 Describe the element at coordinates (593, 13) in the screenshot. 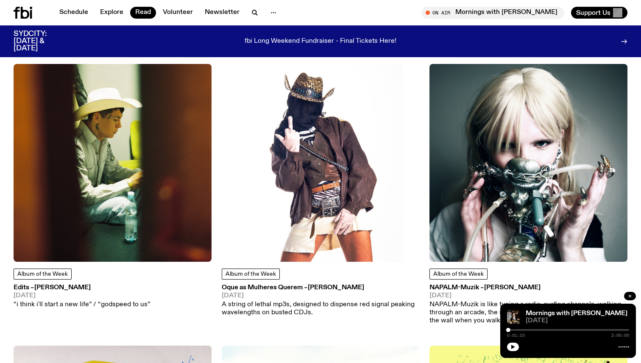

I see `span: Support Us` at that location.